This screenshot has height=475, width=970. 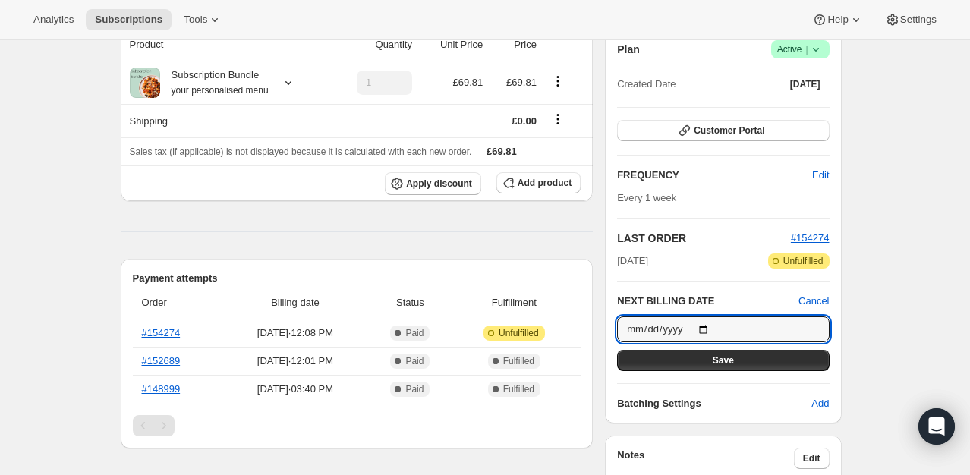 I want to click on span: £0.00, so click(x=524, y=121).